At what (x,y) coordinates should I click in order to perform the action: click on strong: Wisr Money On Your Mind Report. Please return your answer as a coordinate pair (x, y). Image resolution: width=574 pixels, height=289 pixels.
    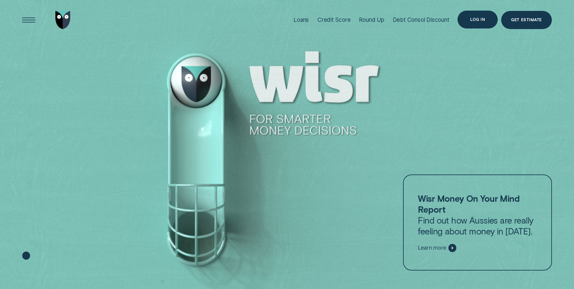
    Looking at the image, I should click on (469, 203).